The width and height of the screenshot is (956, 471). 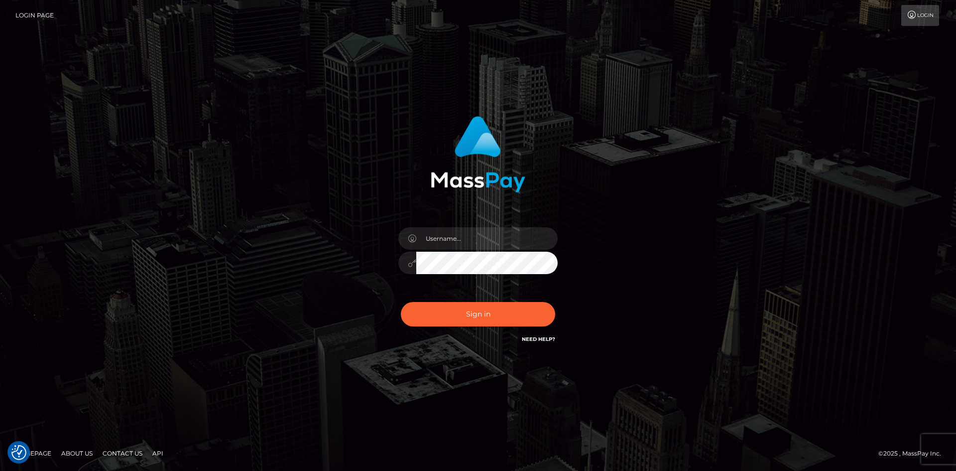 I want to click on a: Homepage, so click(x=33, y=453).